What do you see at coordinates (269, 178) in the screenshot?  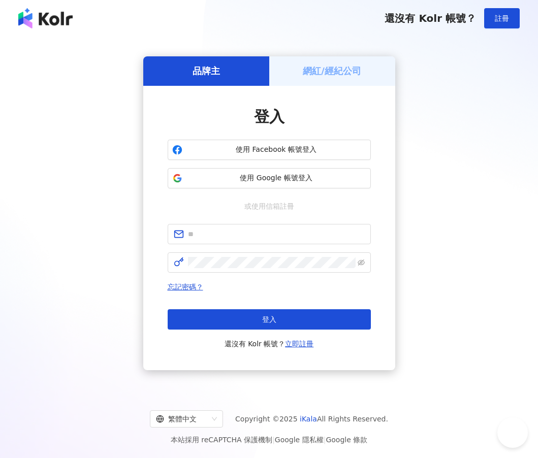 I see `button: 使用 Google 帳號登入` at bounding box center [269, 178].